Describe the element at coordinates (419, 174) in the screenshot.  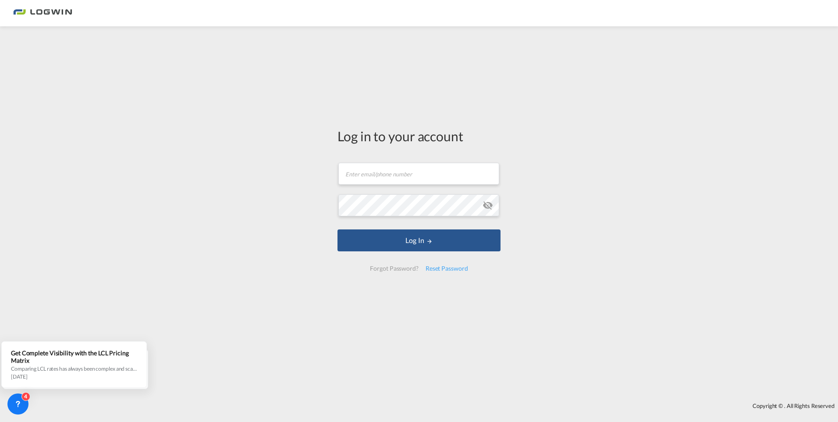
I see `input: Enter email/phone number` at that location.